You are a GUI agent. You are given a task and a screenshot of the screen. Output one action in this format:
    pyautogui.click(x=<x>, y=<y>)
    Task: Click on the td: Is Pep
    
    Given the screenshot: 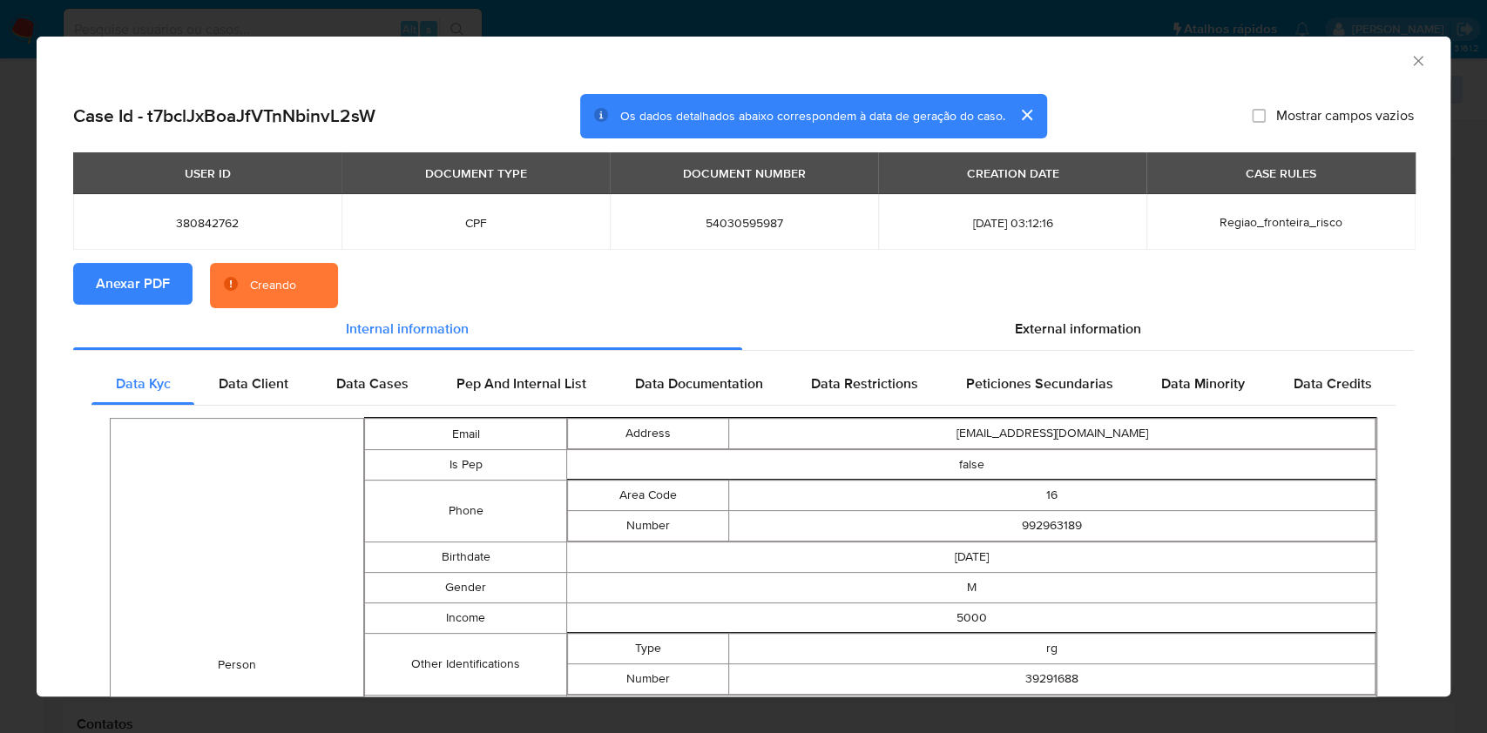 What is the action you would take?
    pyautogui.click(x=465, y=465)
    